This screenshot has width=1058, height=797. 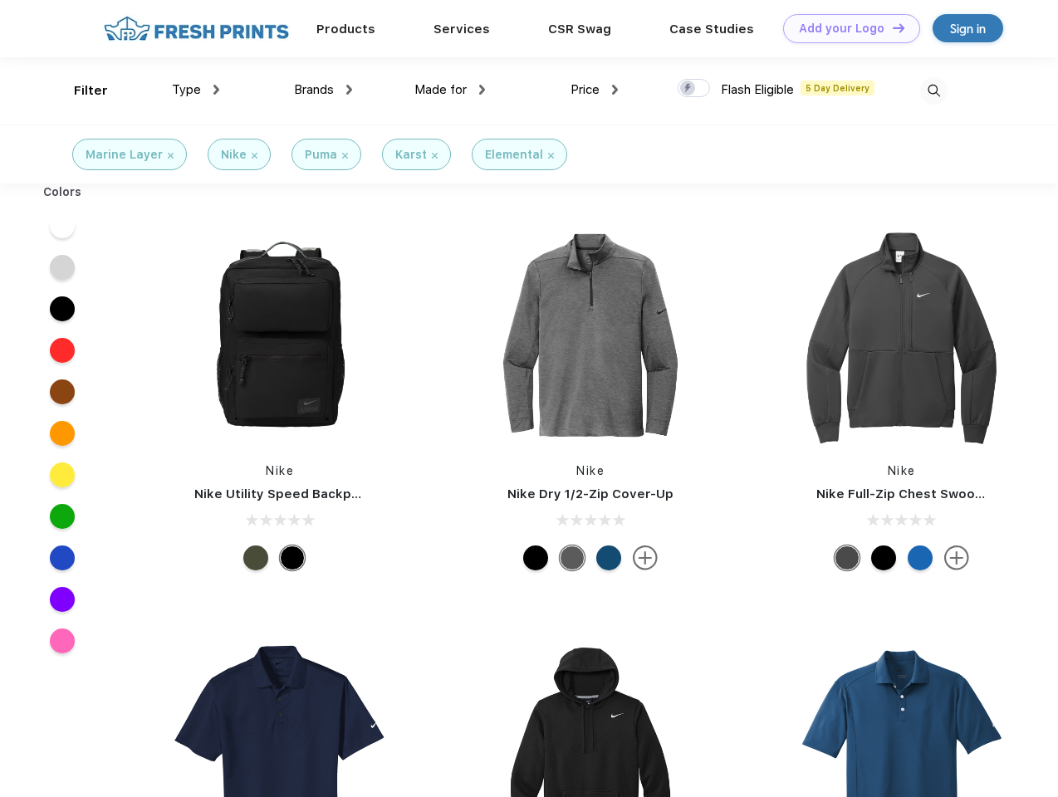 What do you see at coordinates (462, 29) in the screenshot?
I see `a: Services` at bounding box center [462, 29].